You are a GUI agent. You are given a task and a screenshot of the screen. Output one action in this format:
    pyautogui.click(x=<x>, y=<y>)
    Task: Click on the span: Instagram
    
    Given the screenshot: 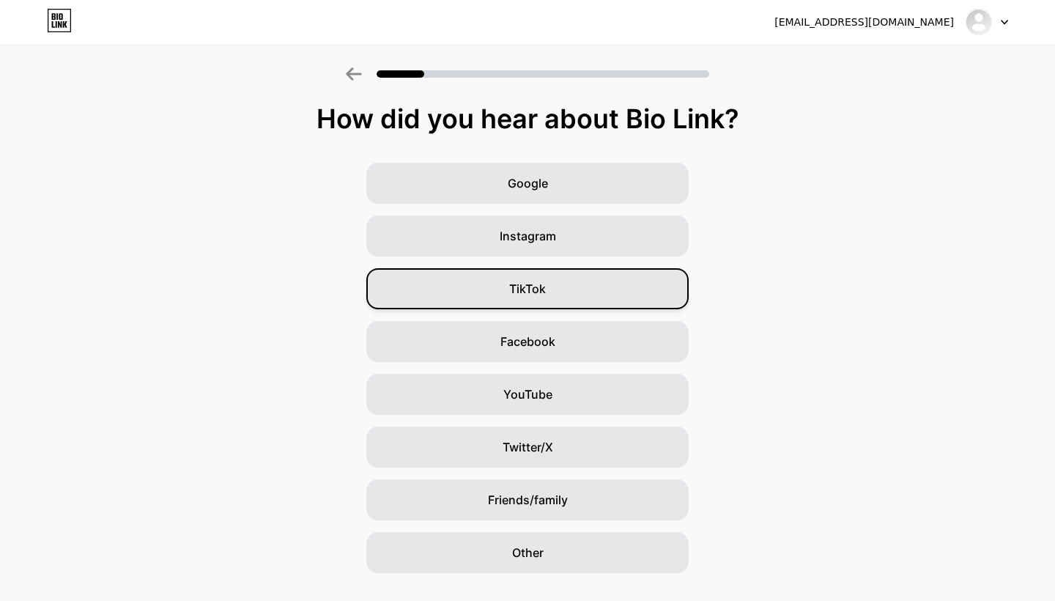 What is the action you would take?
    pyautogui.click(x=527, y=236)
    